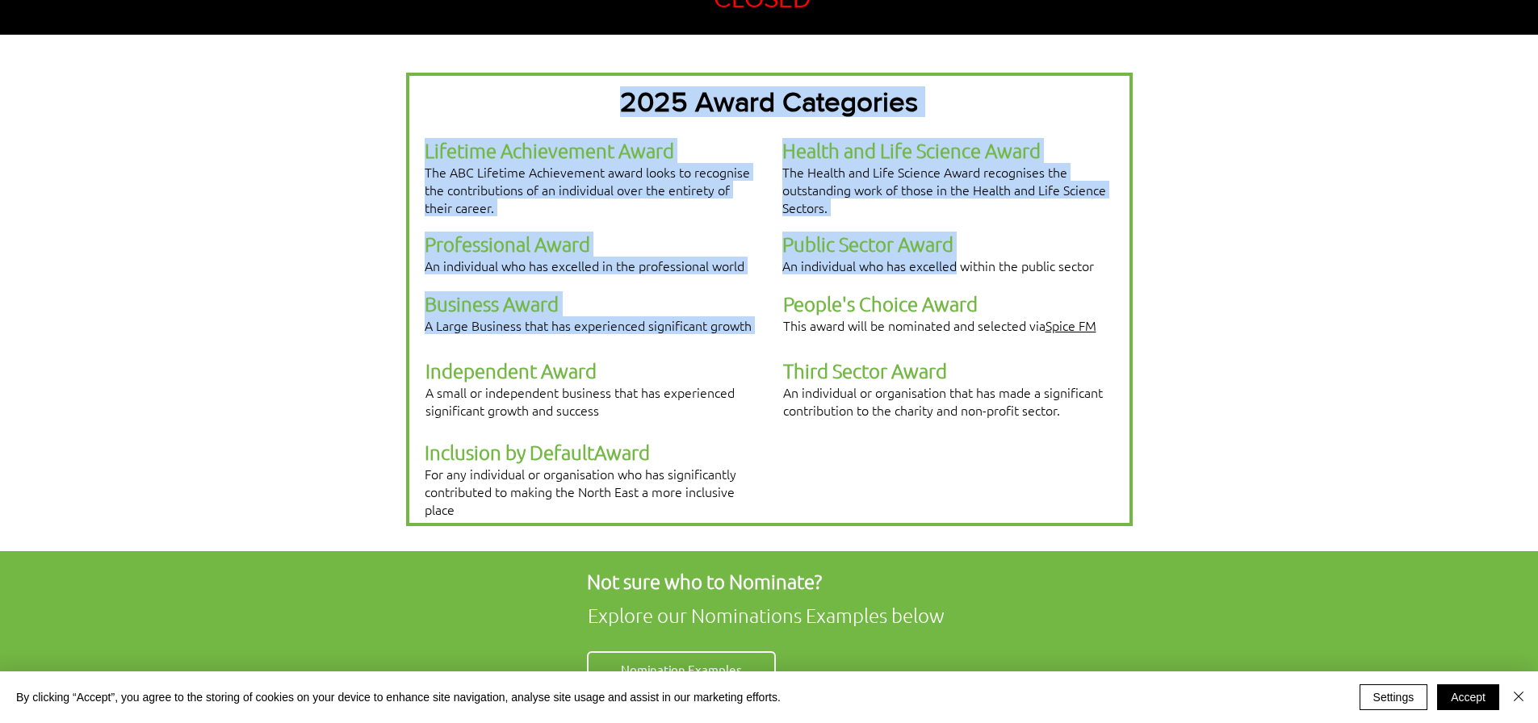 Image resolution: width=1538 pixels, height=723 pixels. I want to click on button: Accept, so click(1468, 698).